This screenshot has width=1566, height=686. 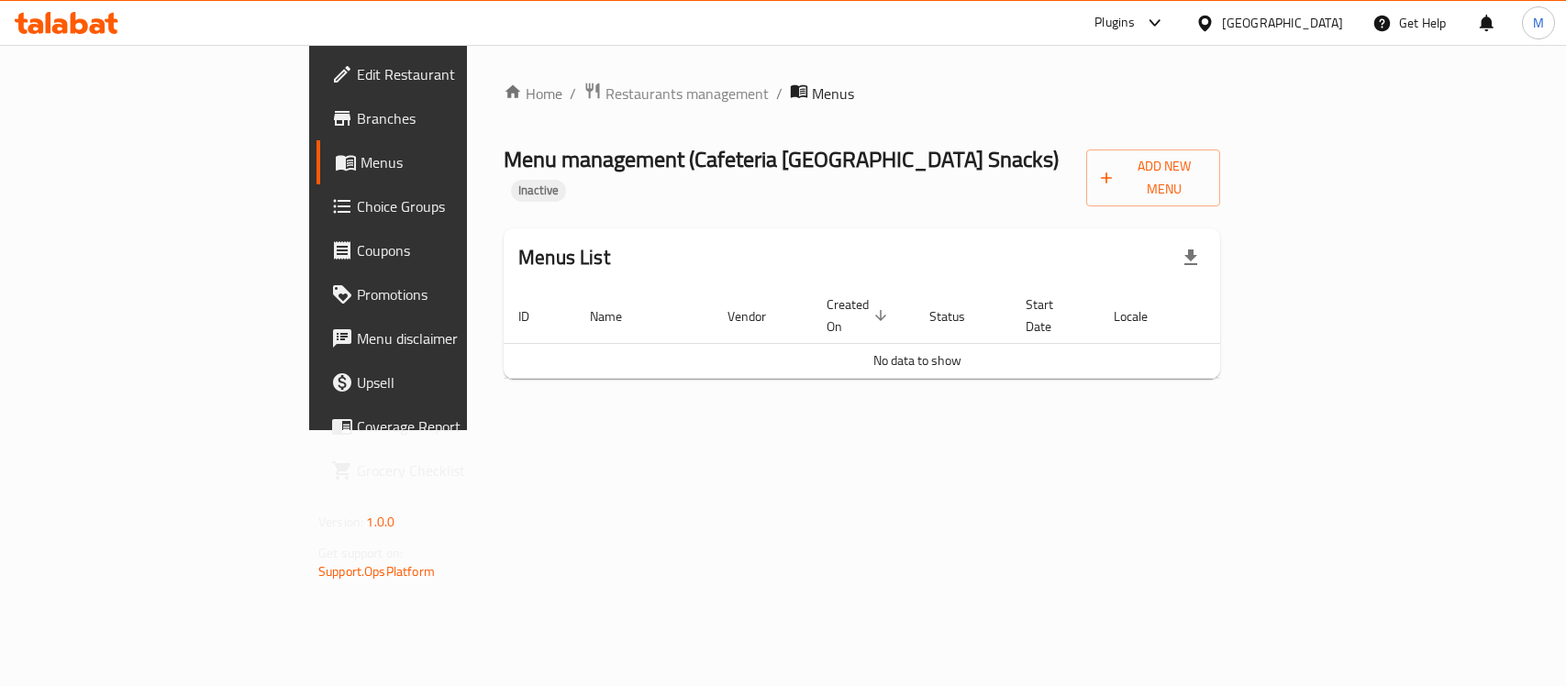 I want to click on span: 1.0.0, so click(x=380, y=522).